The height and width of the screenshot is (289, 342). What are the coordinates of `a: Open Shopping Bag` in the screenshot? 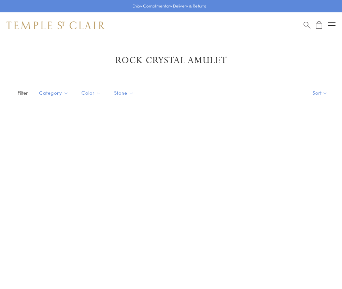 It's located at (319, 25).